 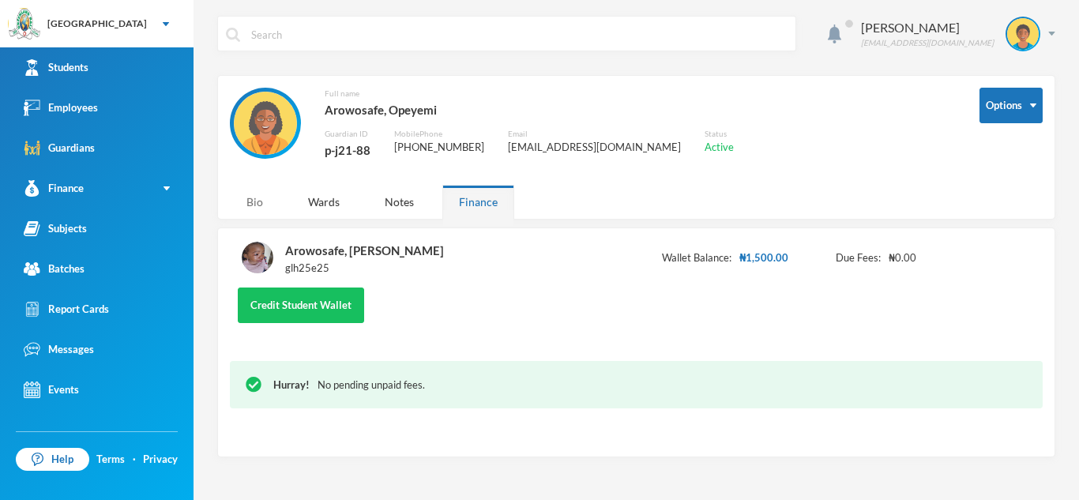 What do you see at coordinates (52, 460) in the screenshot?
I see `a: Help` at bounding box center [52, 460].